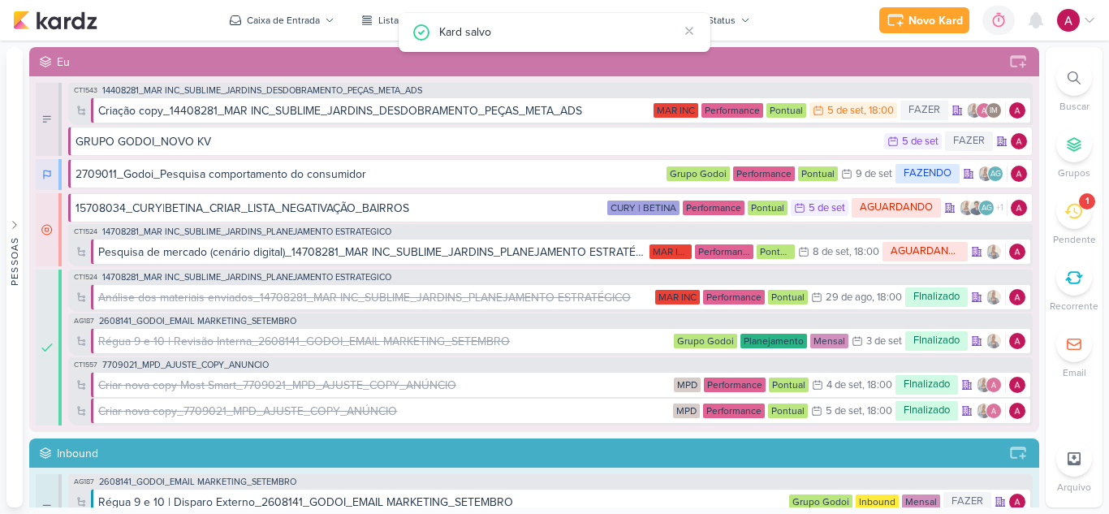 The width and height of the screenshot is (1109, 514). Describe the element at coordinates (990, 385) in the screenshot. I see `div: Colaboradores: Iara Santos, Alessandra Gomes` at that location.